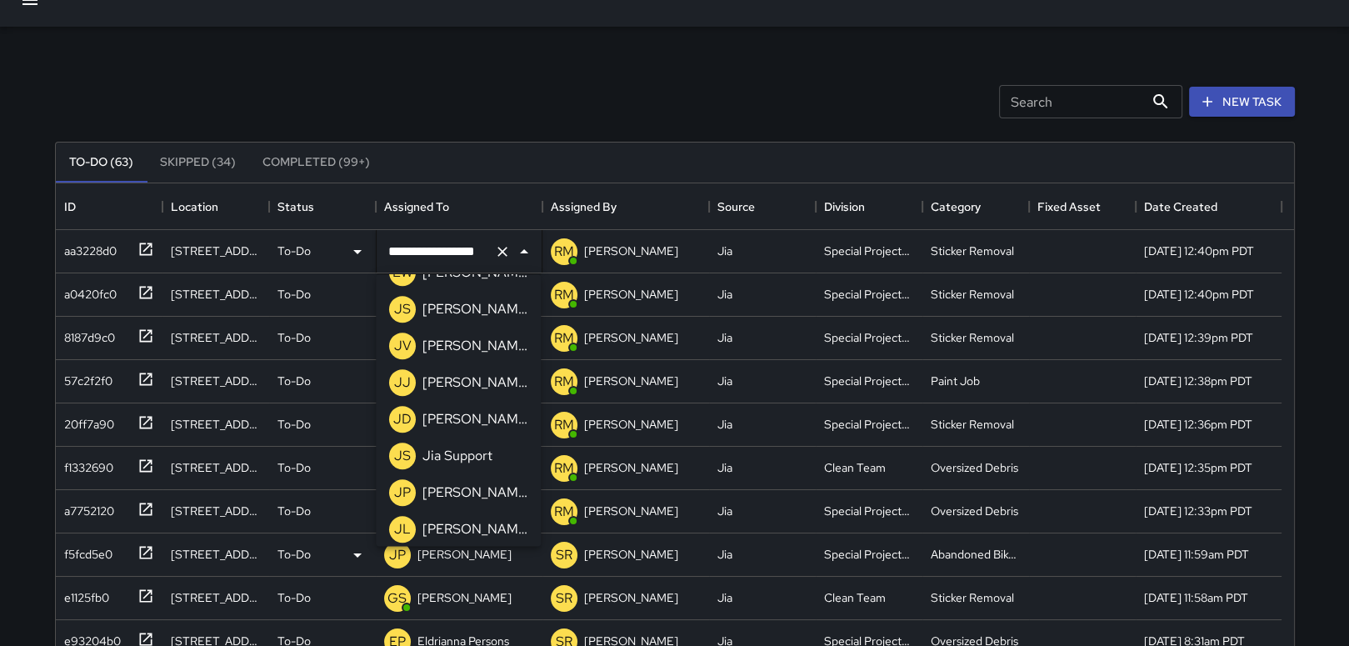 Image resolution: width=1349 pixels, height=646 pixels. What do you see at coordinates (503, 252) in the screenshot?
I see `button: Clear` at bounding box center [503, 252].